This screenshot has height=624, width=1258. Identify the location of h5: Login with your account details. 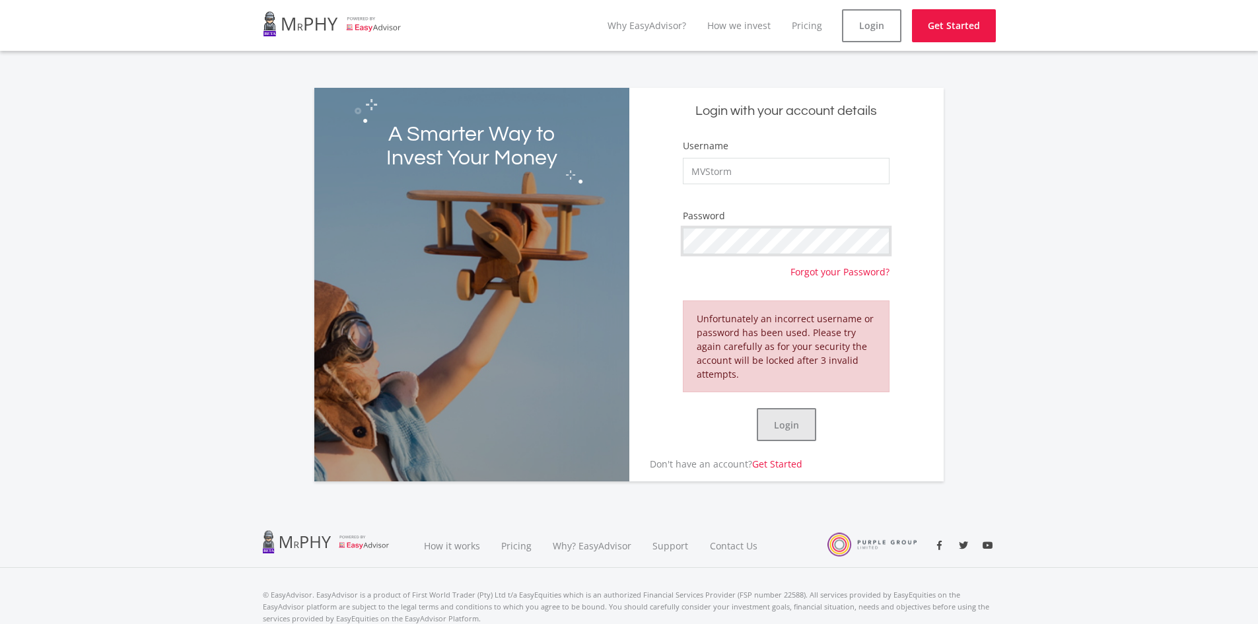
(787, 111).